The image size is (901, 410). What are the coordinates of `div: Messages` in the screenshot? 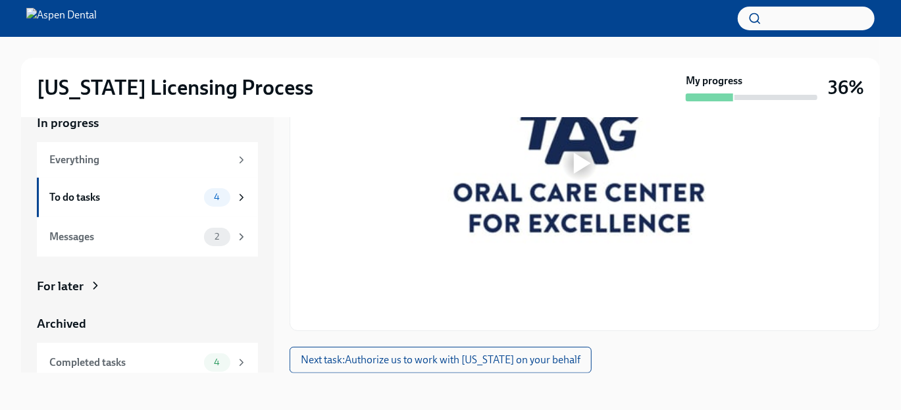 It's located at (124, 237).